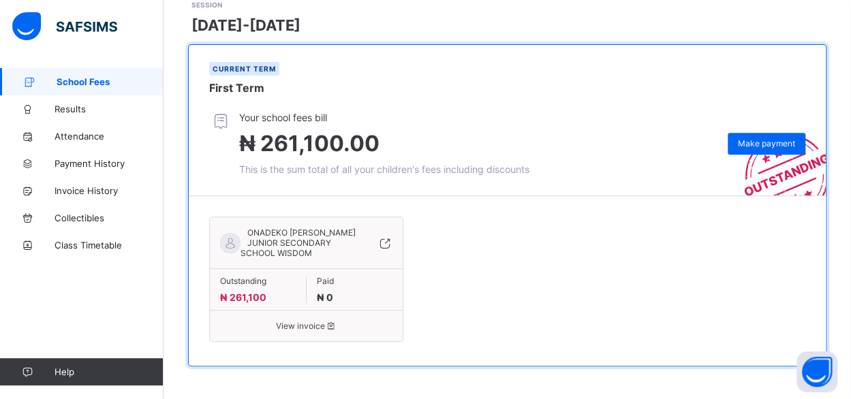 The width and height of the screenshot is (851, 399). What do you see at coordinates (108, 372) in the screenshot?
I see `span: Help` at bounding box center [108, 372].